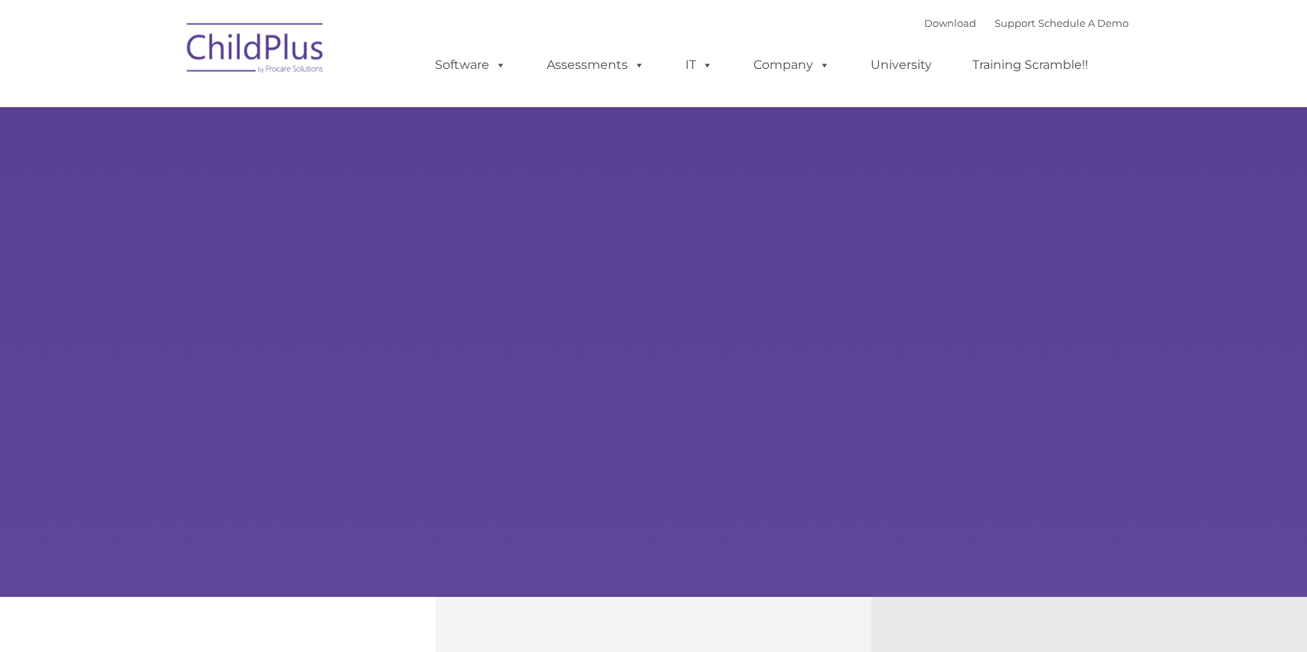 The image size is (1307, 652). Describe the element at coordinates (792, 65) in the screenshot. I see `a: Company` at that location.